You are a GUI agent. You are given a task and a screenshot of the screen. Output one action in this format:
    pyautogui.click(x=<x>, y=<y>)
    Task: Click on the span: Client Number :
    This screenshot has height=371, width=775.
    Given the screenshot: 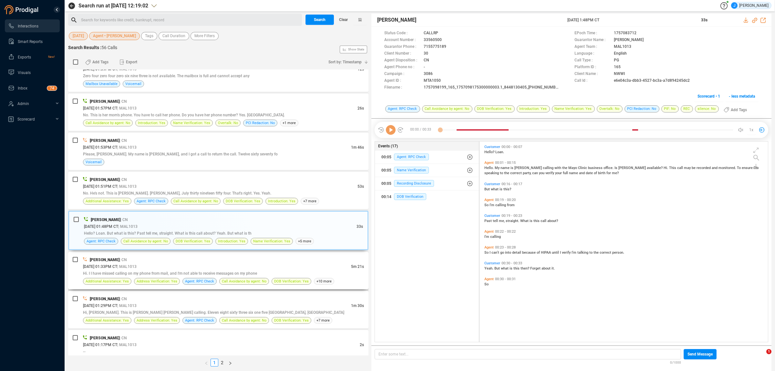 What is the action you would take?
    pyautogui.click(x=402, y=54)
    